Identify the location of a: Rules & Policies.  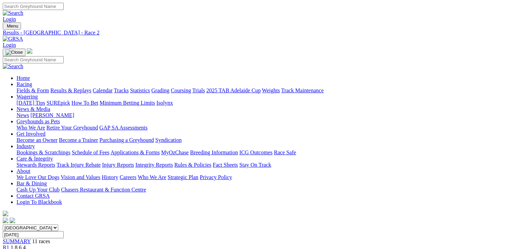
(193, 165).